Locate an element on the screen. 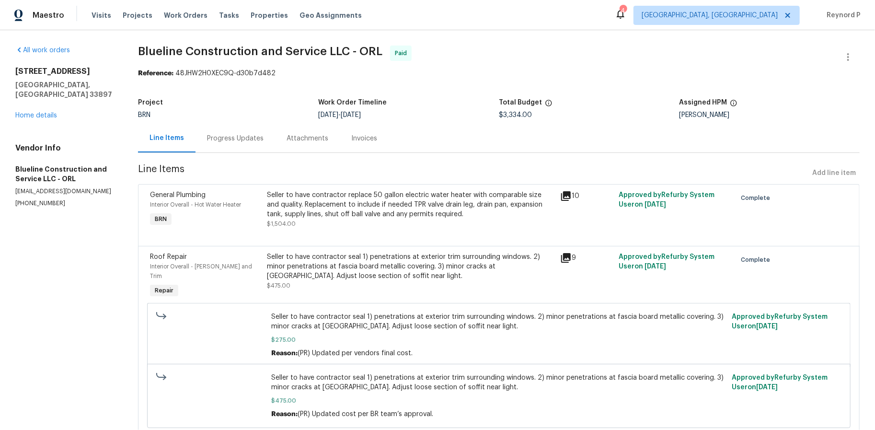  span: Paid is located at coordinates (402, 53).